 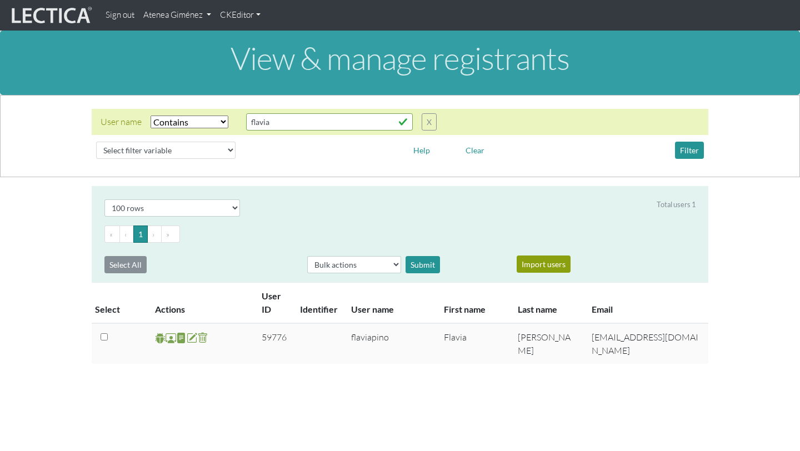 What do you see at coordinates (126, 265) in the screenshot?
I see `button: Select All` at bounding box center [126, 265].